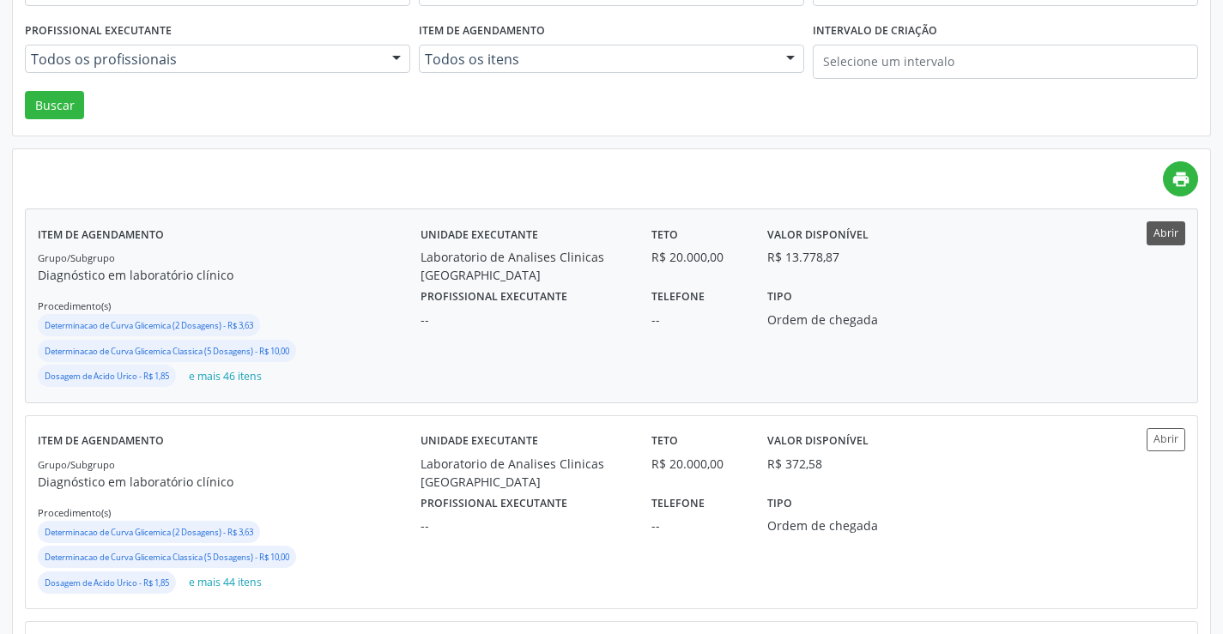 This screenshot has width=1223, height=634. What do you see at coordinates (225, 376) in the screenshot?
I see `button: e mais 46 itens` at bounding box center [225, 376].